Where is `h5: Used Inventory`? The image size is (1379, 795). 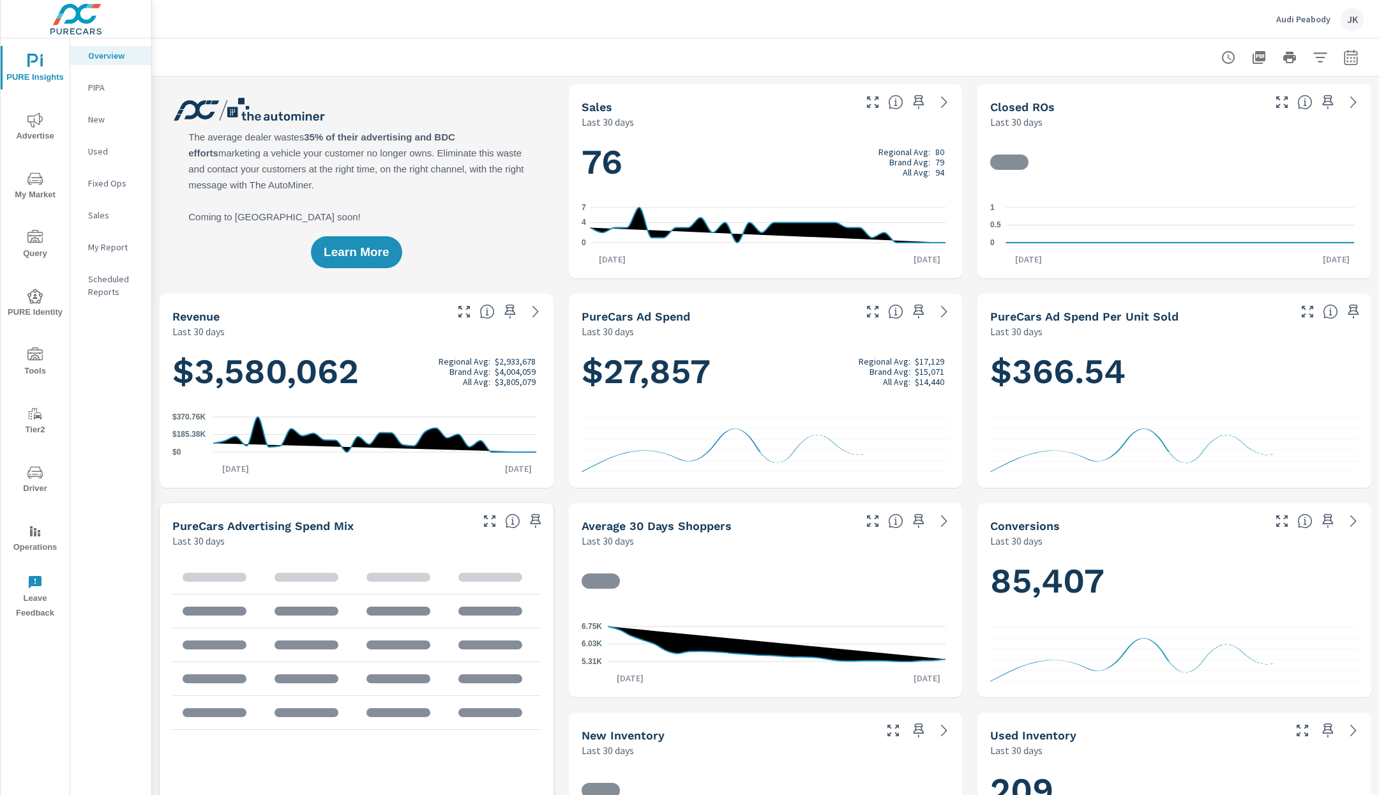 h5: Used Inventory is located at coordinates (1033, 735).